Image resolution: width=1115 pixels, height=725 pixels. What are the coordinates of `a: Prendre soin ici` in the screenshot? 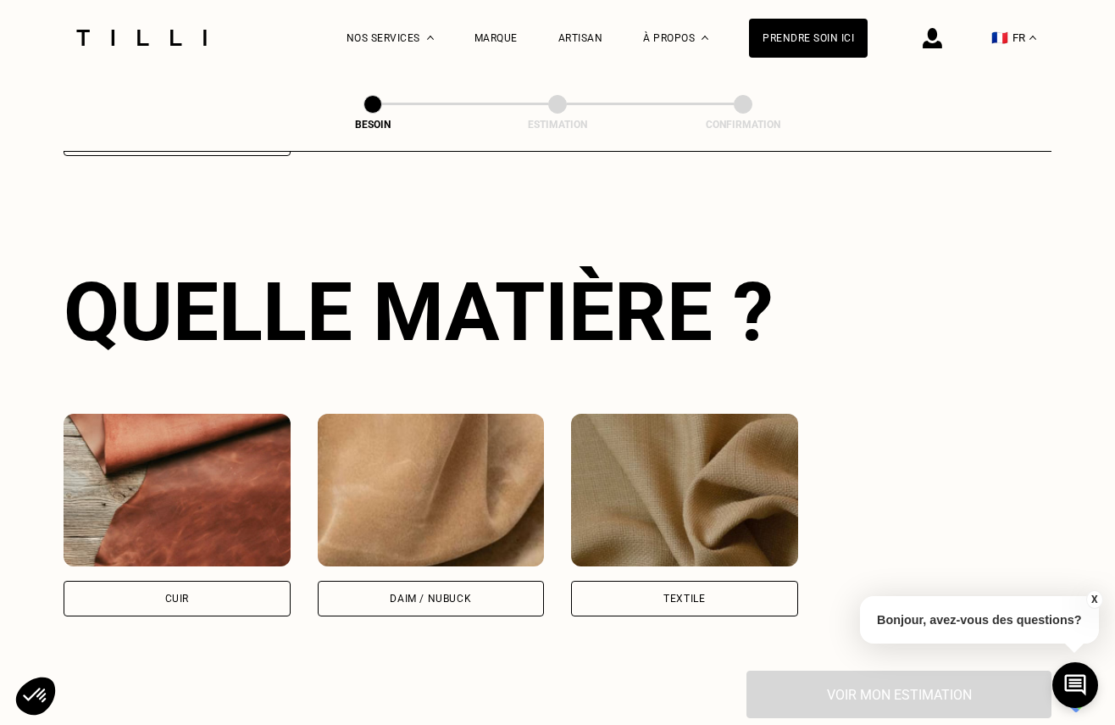 It's located at (809, 38).